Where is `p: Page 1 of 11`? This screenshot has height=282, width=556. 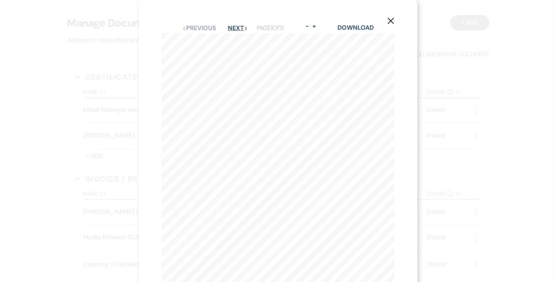
p: Page 1 of 11 is located at coordinates (270, 28).